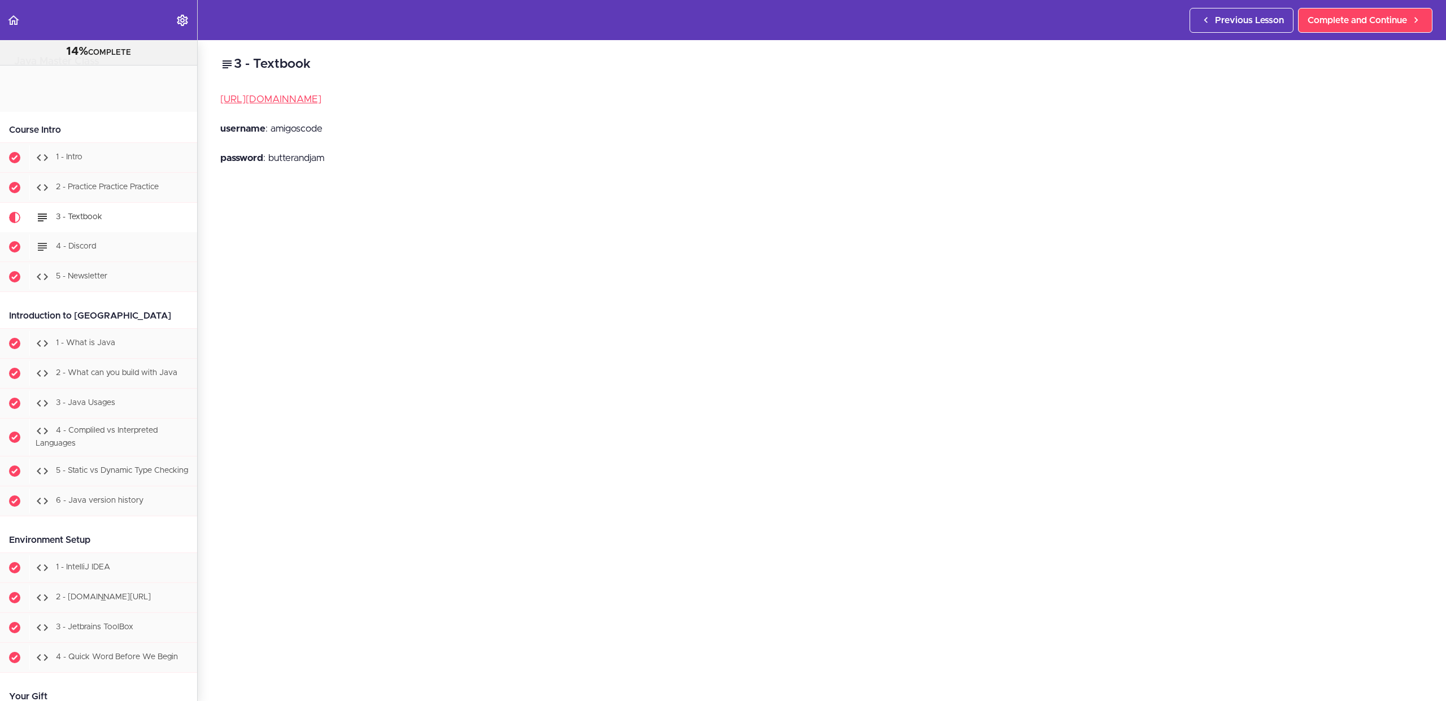  I want to click on span: 4 - Compliled vs Interpreted Languages, so click(97, 437).